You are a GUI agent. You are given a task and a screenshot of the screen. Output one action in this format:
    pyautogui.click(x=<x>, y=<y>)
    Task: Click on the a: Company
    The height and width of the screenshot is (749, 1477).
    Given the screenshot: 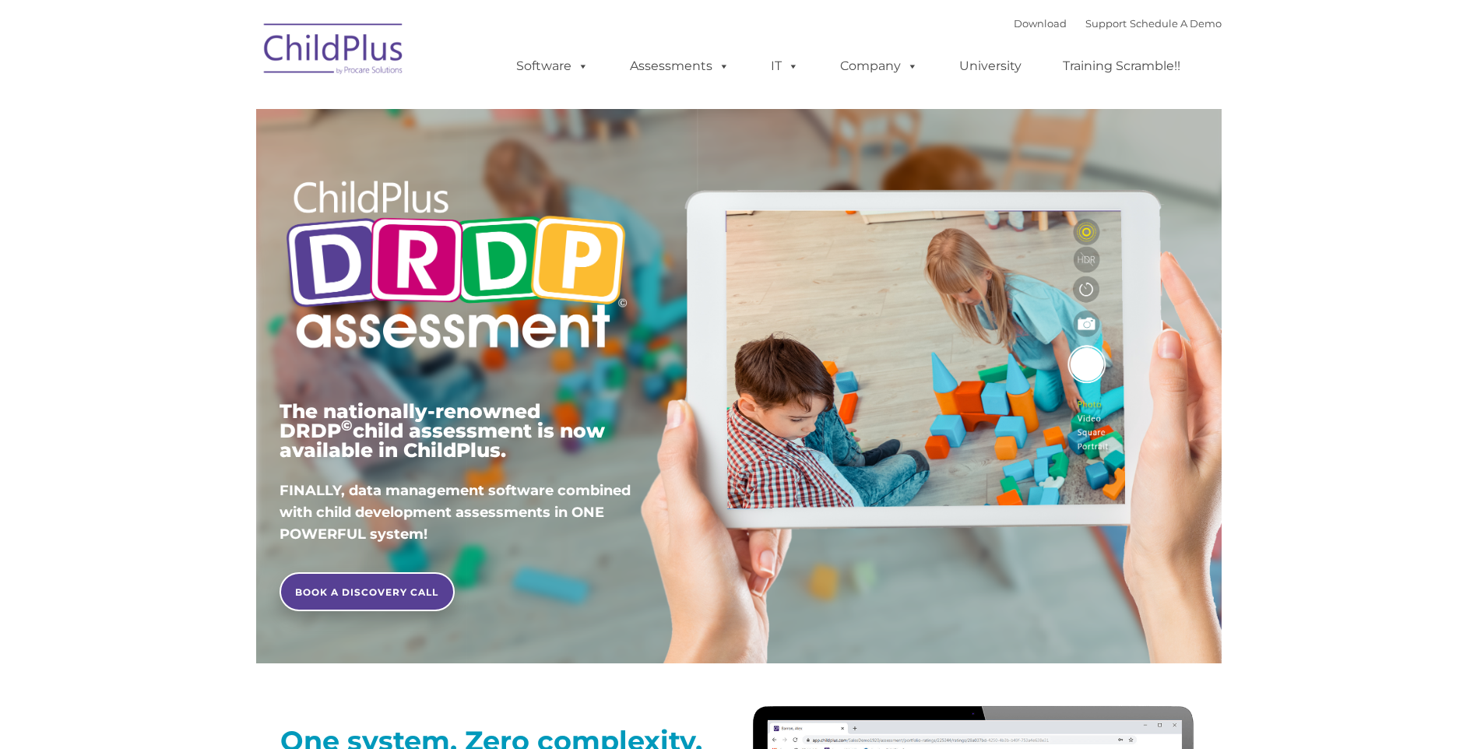 What is the action you would take?
    pyautogui.click(x=879, y=66)
    